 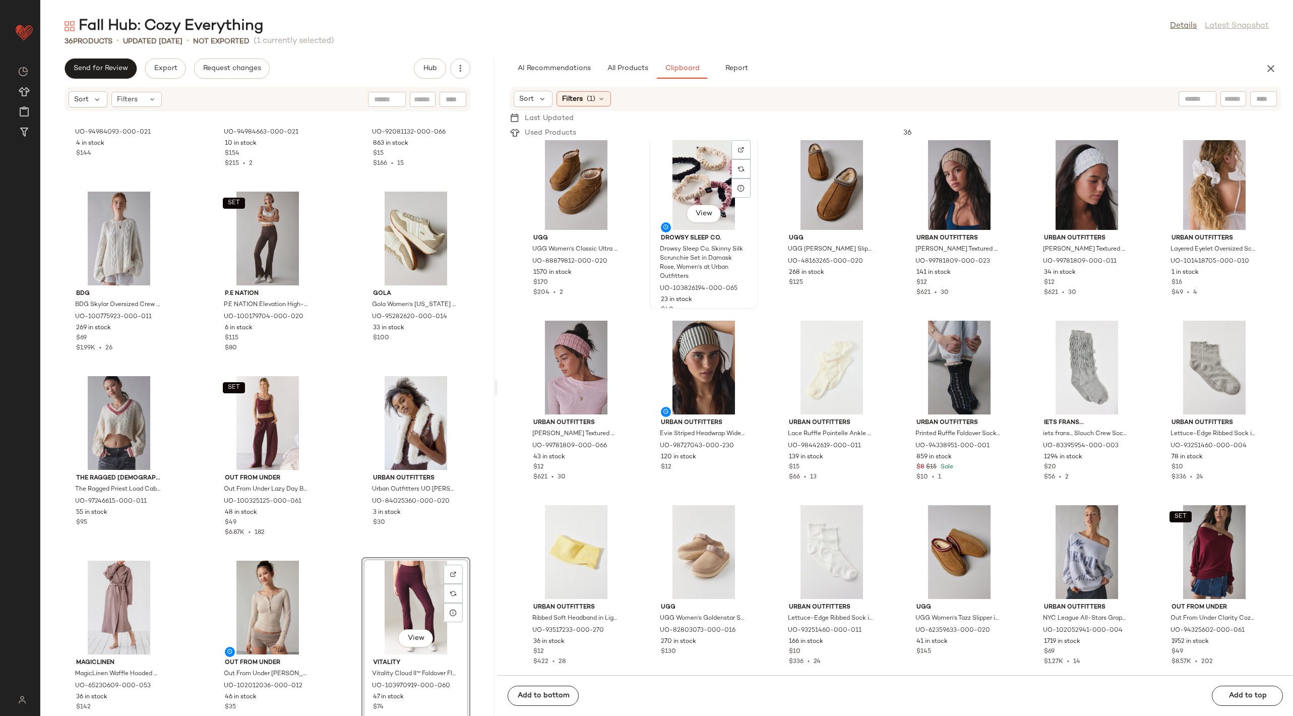 What do you see at coordinates (554, 69) in the screenshot?
I see `span: AI Recommendations` at bounding box center [554, 69].